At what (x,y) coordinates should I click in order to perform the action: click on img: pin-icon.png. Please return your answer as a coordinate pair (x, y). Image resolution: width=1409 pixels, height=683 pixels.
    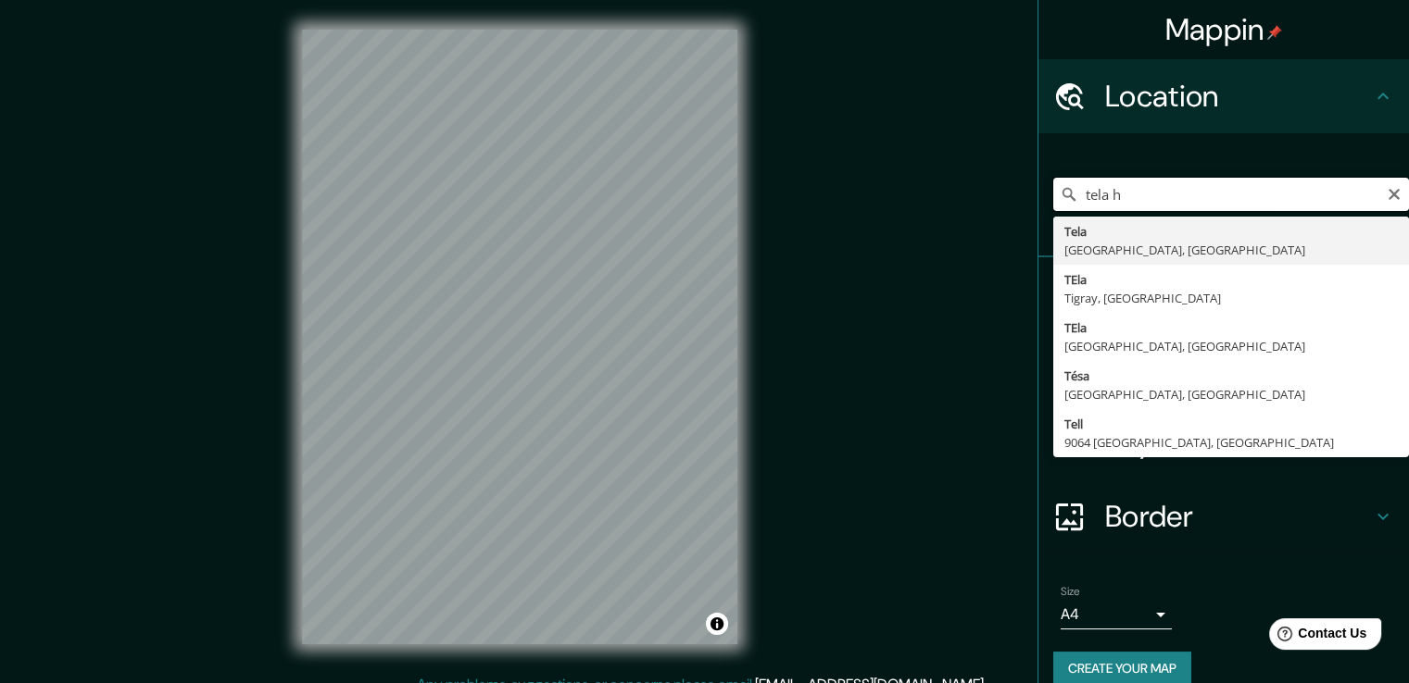
    Looking at the image, I should click on (1274, 32).